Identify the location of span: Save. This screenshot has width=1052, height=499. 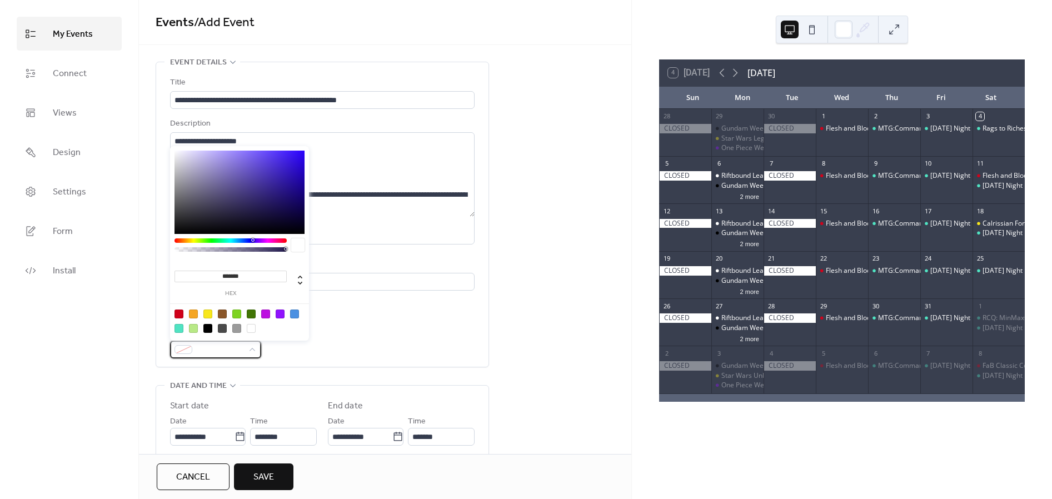
(263, 477).